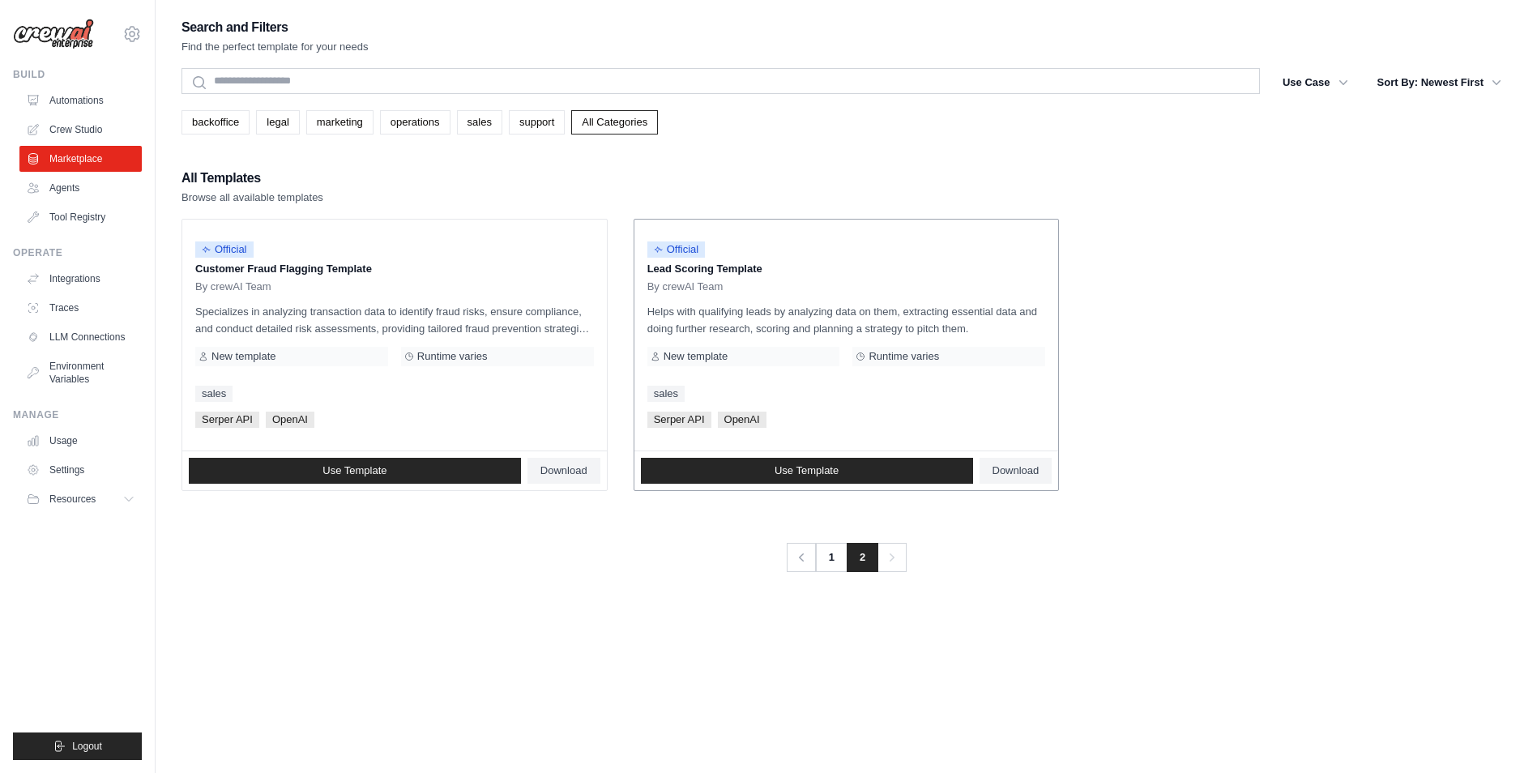  I want to click on button: Logout, so click(77, 746).